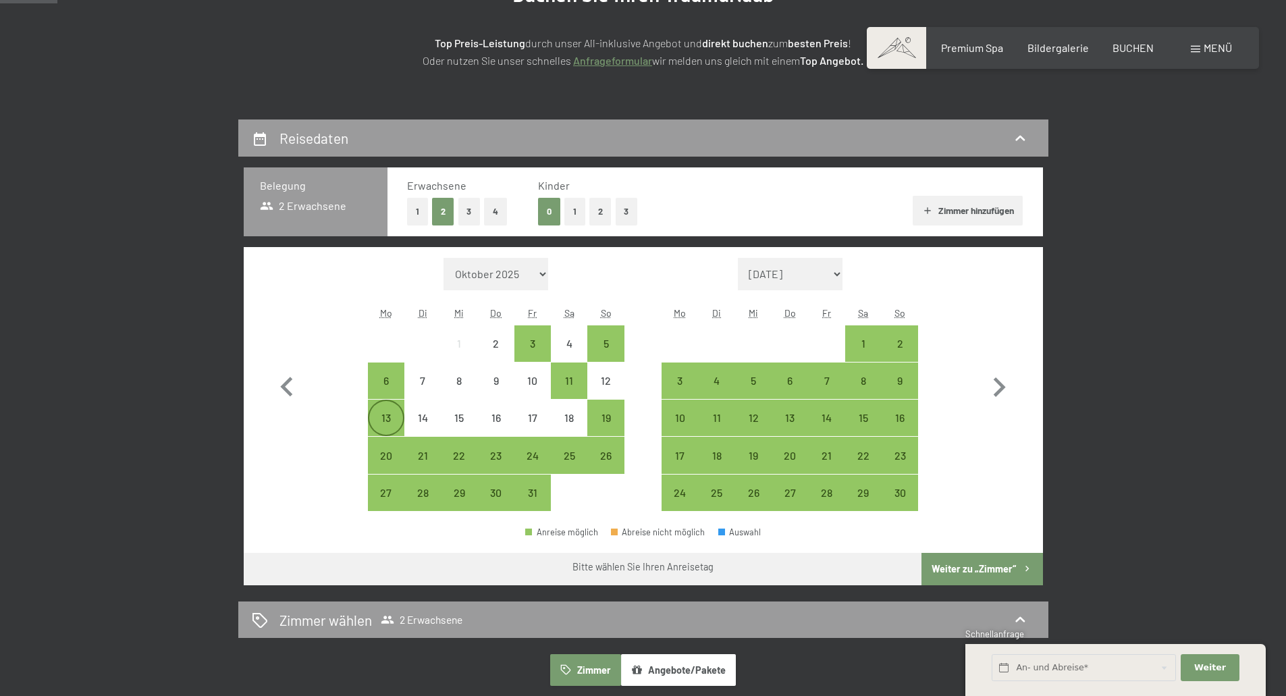 This screenshot has width=1286, height=696. Describe the element at coordinates (982, 569) in the screenshot. I see `button: Weiter zu „Zimmer“` at that location.